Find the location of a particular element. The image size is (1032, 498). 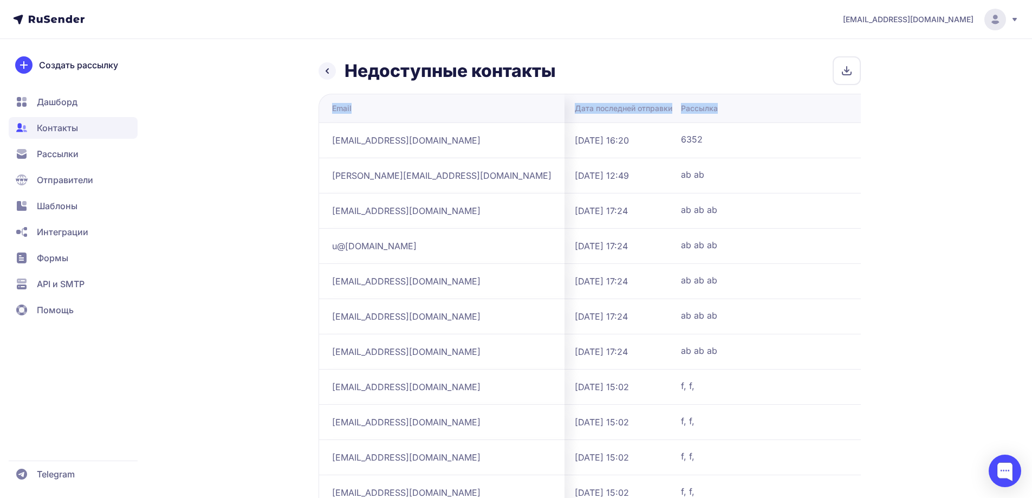

a: 6352 is located at coordinates (768, 139).